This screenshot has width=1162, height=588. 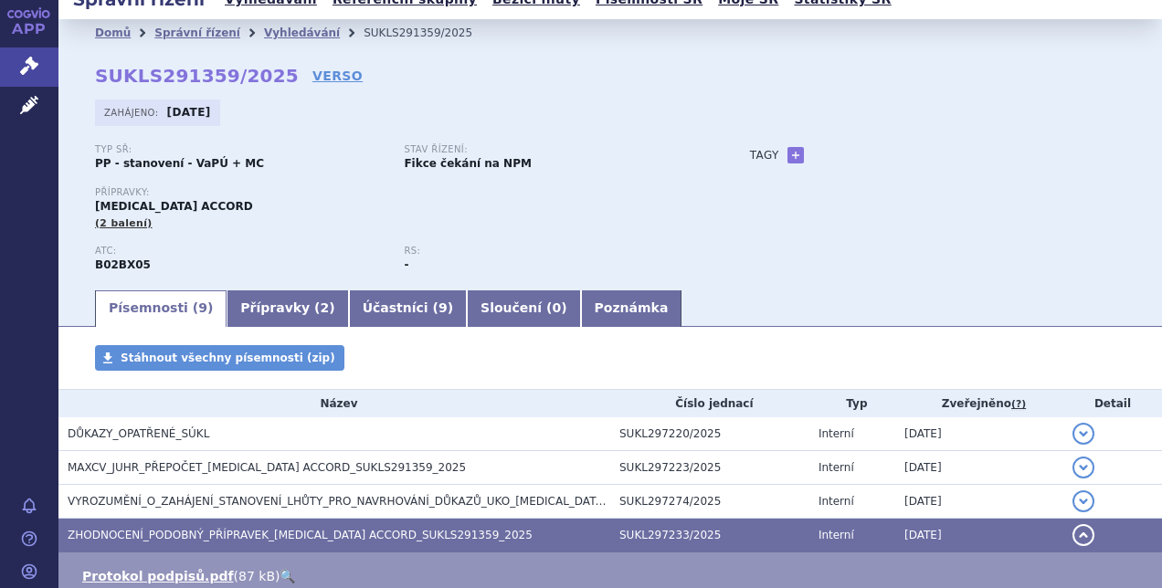 I want to click on td: SUKL297233/2025, so click(x=710, y=535).